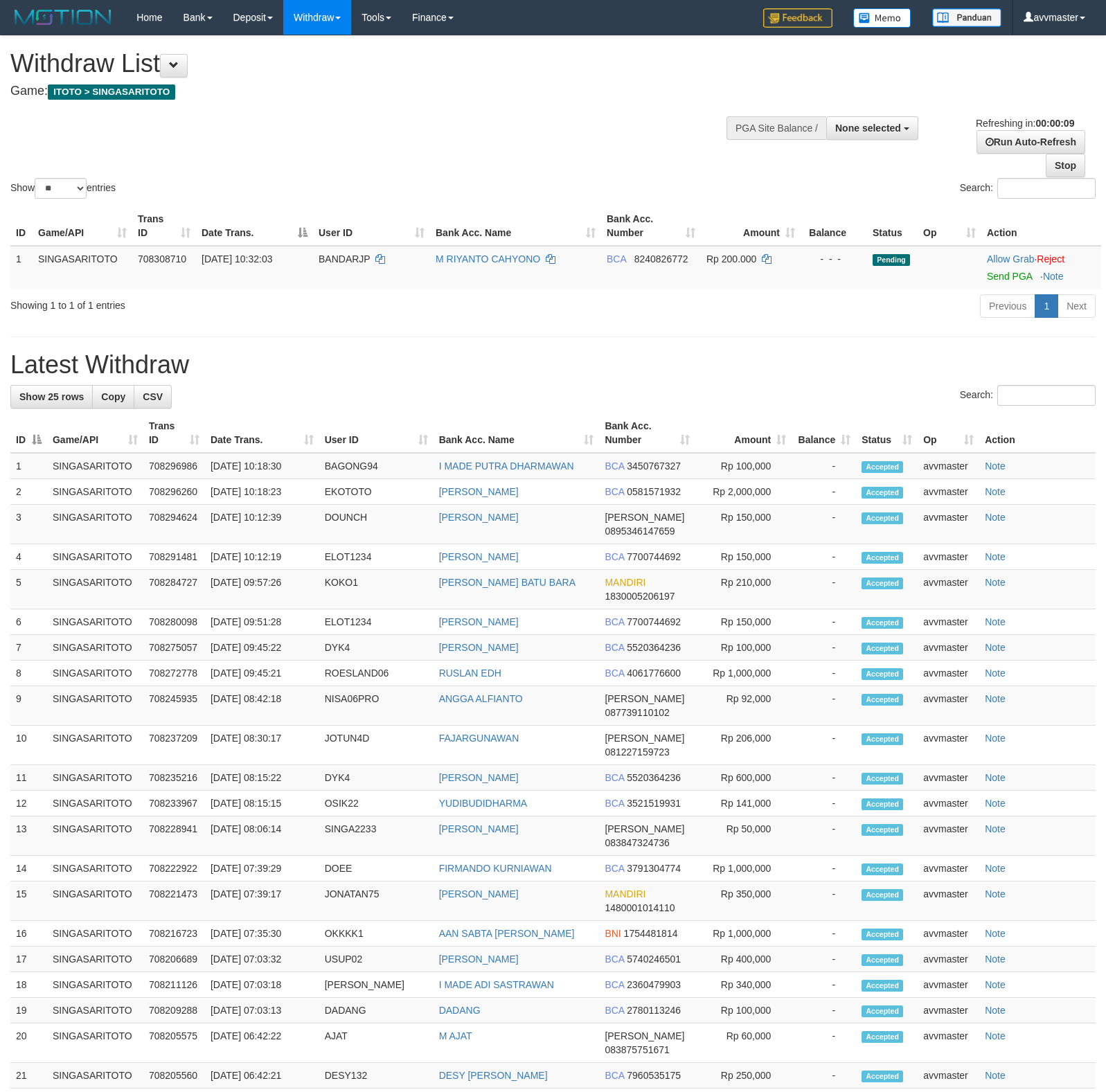 This screenshot has height=1092, width=1106. Describe the element at coordinates (731, 259) in the screenshot. I see `span: Rp 200.000` at that location.